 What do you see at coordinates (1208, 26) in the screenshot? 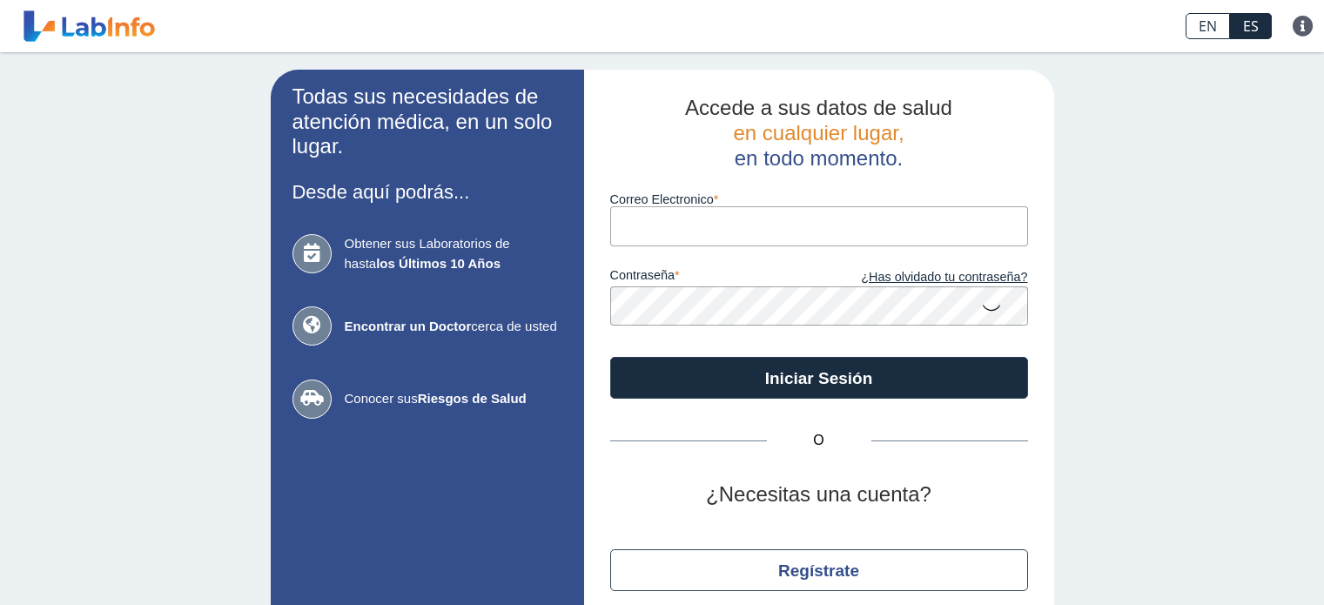
I see `a: EN` at bounding box center [1208, 26].